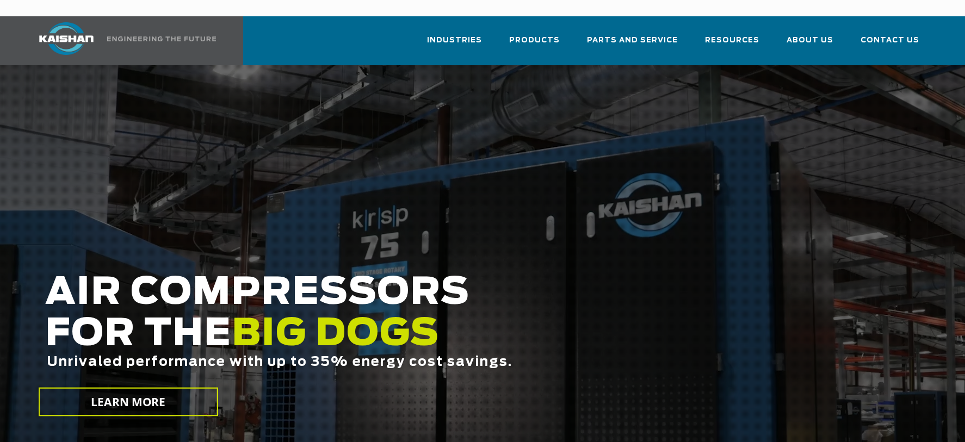 The height and width of the screenshot is (442, 965). What do you see at coordinates (162, 39) in the screenshot?
I see `img: Engineering the future` at bounding box center [162, 39].